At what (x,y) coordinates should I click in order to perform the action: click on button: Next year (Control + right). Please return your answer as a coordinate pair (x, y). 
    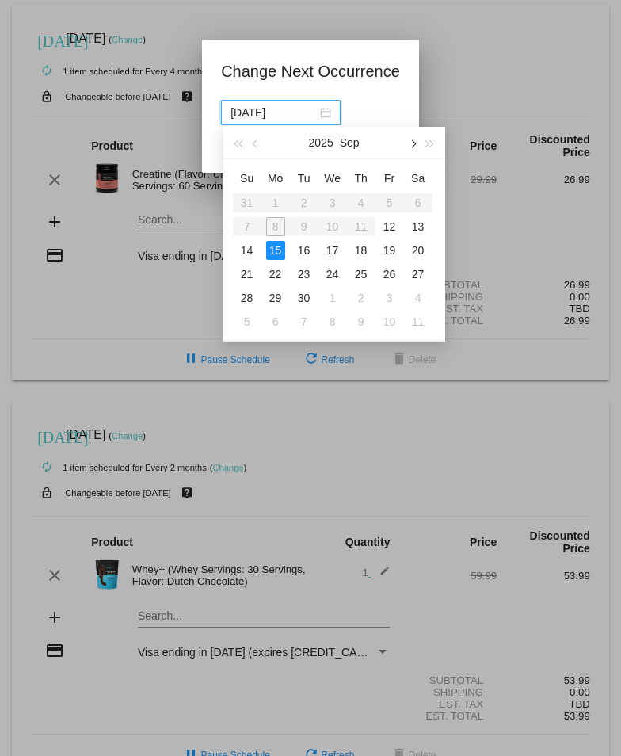
    Looking at the image, I should click on (430, 143).